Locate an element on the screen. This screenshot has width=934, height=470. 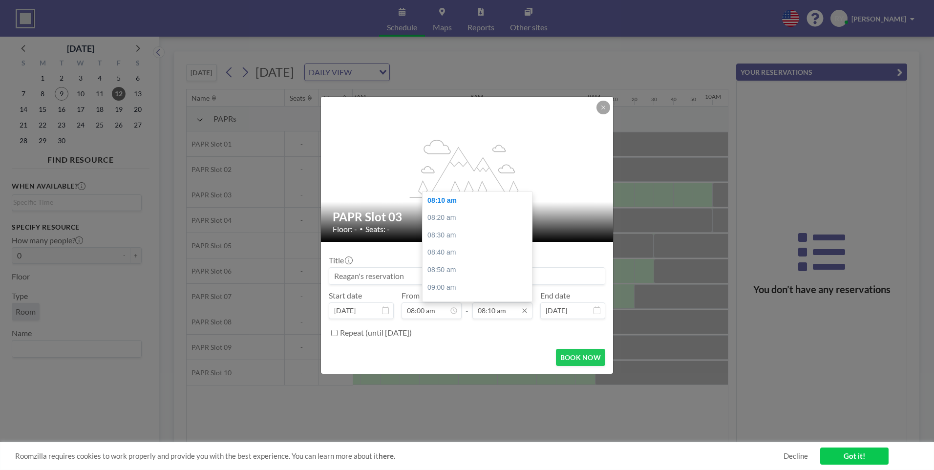
h2: PAPR Slot 03 is located at coordinates (468, 217).